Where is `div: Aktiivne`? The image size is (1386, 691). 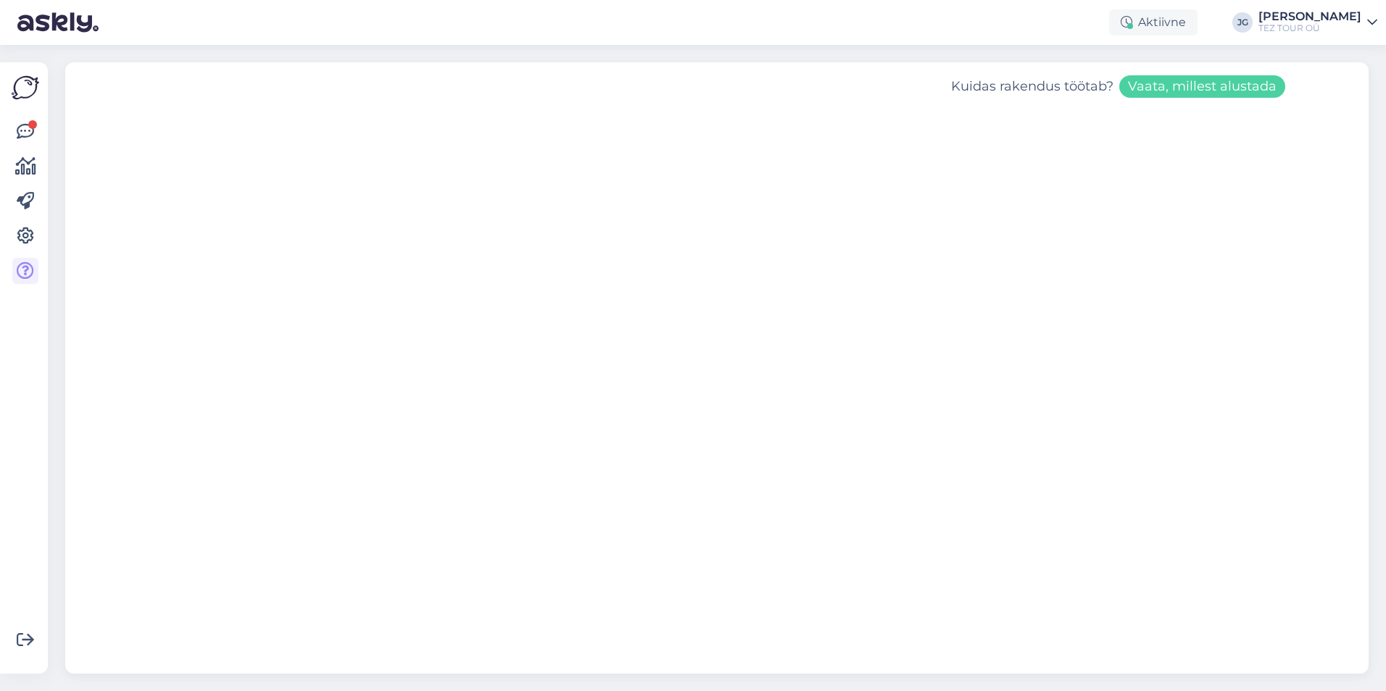 div: Aktiivne is located at coordinates (1153, 22).